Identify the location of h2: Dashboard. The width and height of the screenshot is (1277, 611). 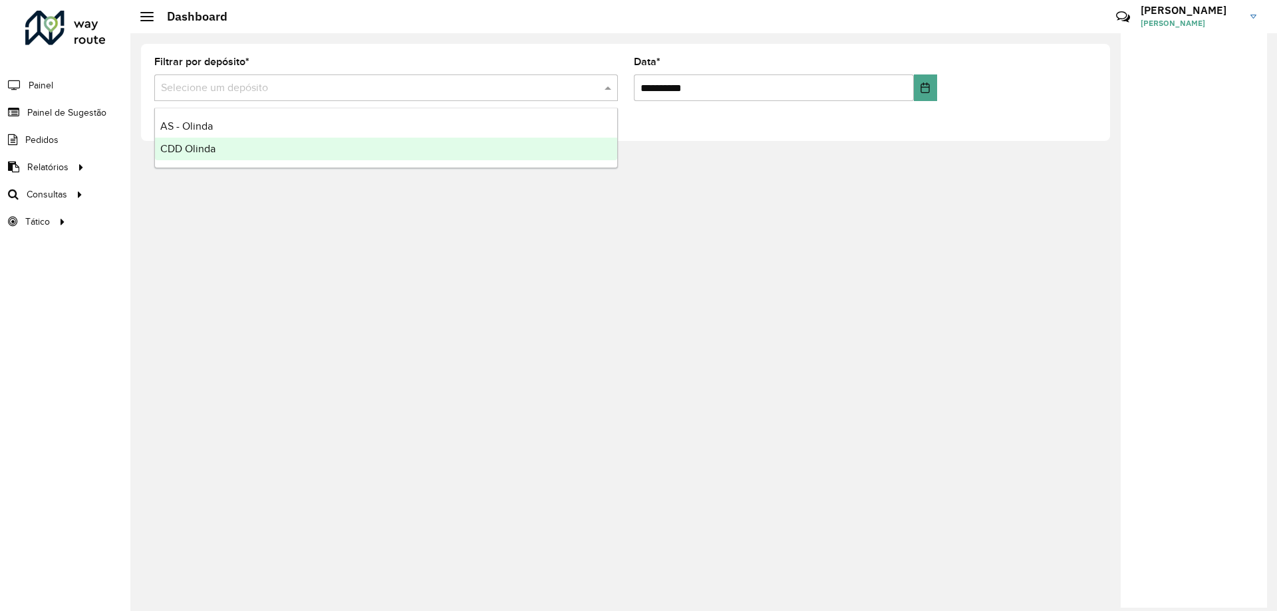
(190, 17).